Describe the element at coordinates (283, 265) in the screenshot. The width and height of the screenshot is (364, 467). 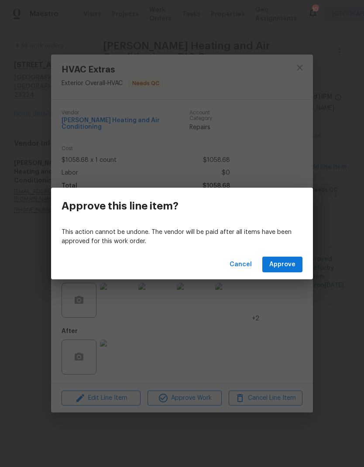
I see `span: Approve` at that location.